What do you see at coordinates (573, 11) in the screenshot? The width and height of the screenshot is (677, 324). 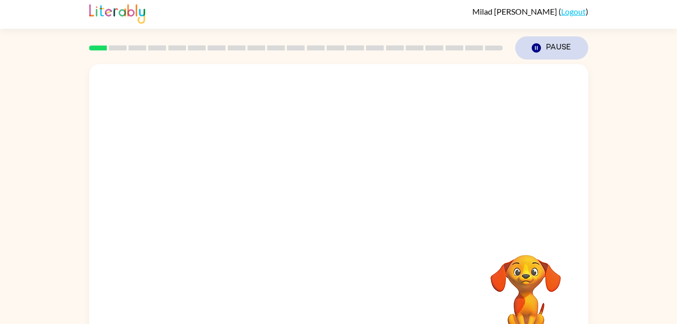 I see `a: Logout` at bounding box center [573, 11].